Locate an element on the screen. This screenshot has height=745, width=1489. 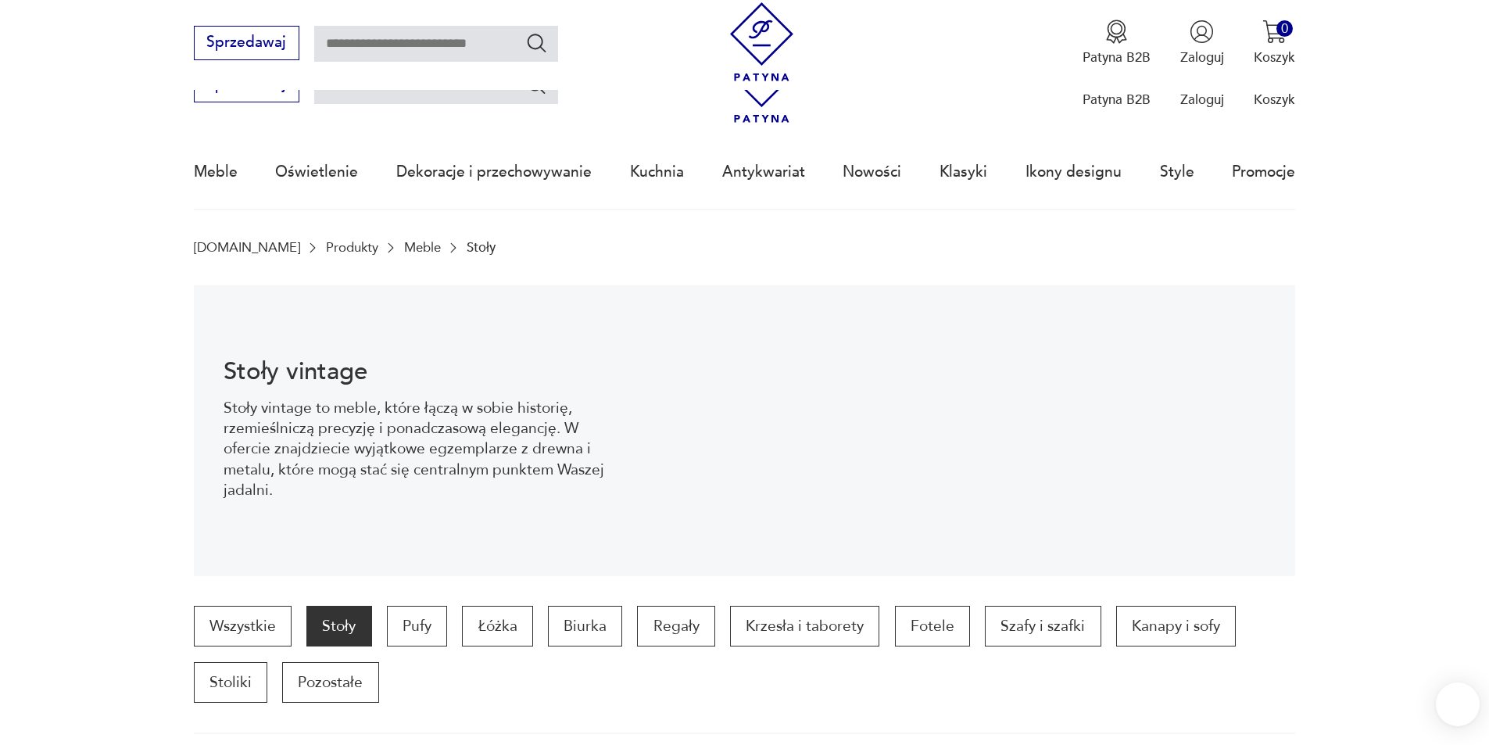
p: Regały is located at coordinates (675, 626).